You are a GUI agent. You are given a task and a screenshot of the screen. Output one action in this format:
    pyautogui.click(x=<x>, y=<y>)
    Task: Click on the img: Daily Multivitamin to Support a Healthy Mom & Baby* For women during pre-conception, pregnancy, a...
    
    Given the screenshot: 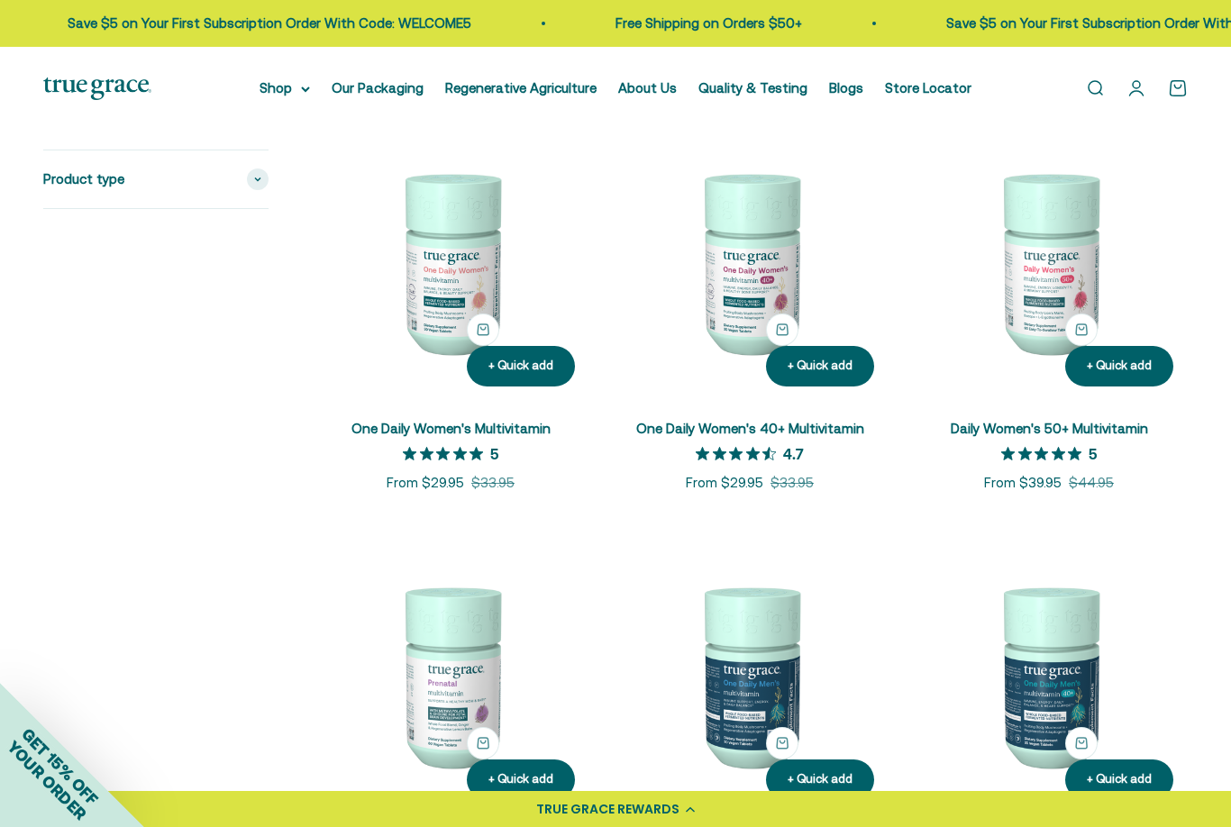 What is the action you would take?
    pyautogui.click(x=451, y=676)
    